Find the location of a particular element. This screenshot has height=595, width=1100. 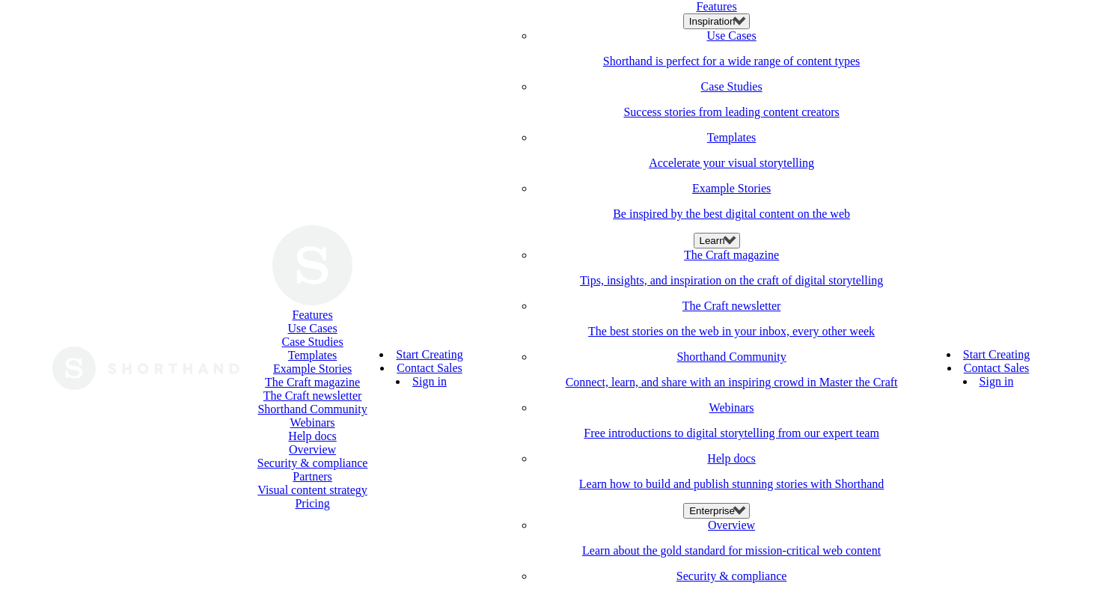

p: The best stories on the web in your inbox, every other week is located at coordinates (731, 332).